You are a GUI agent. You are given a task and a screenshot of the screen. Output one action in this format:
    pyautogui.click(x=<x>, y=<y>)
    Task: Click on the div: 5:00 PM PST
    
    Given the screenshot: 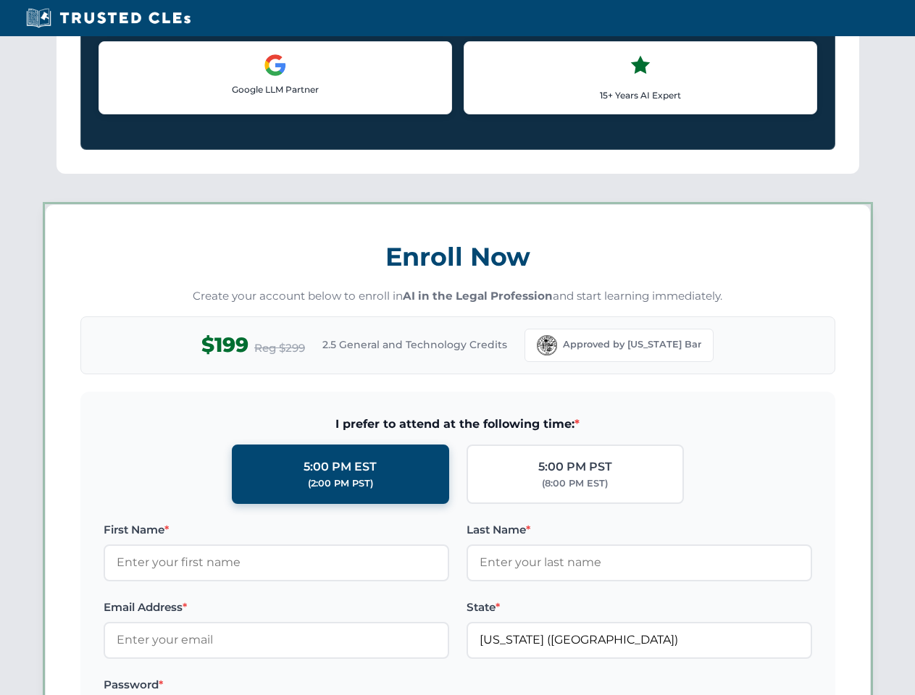 What is the action you would take?
    pyautogui.click(x=575, y=467)
    